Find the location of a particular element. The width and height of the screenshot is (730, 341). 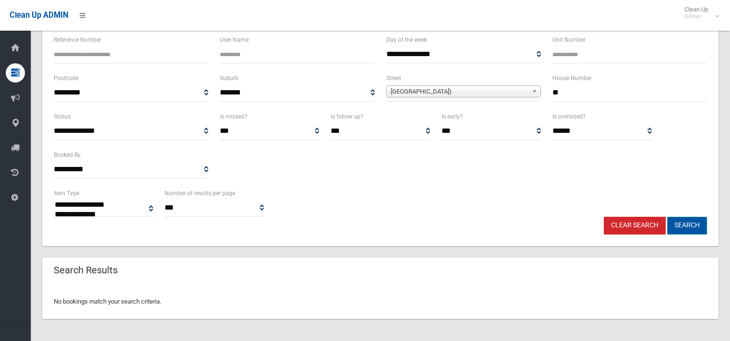

label: User Name is located at coordinates (234, 40).